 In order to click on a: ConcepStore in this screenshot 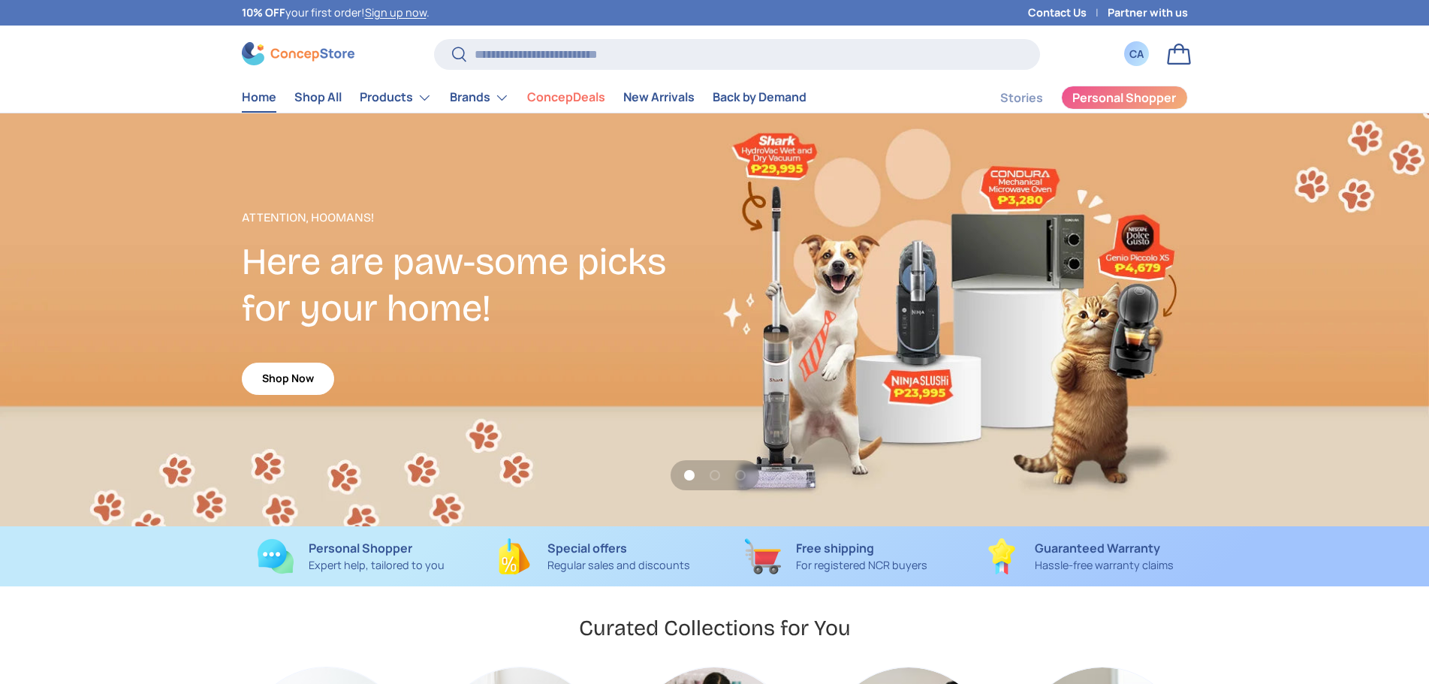, I will do `click(298, 53)`.